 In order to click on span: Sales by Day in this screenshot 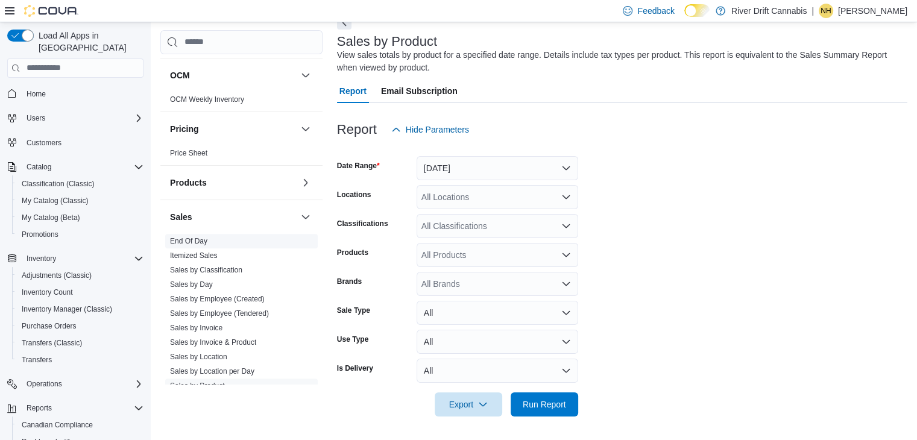, I will do `click(191, 285)`.